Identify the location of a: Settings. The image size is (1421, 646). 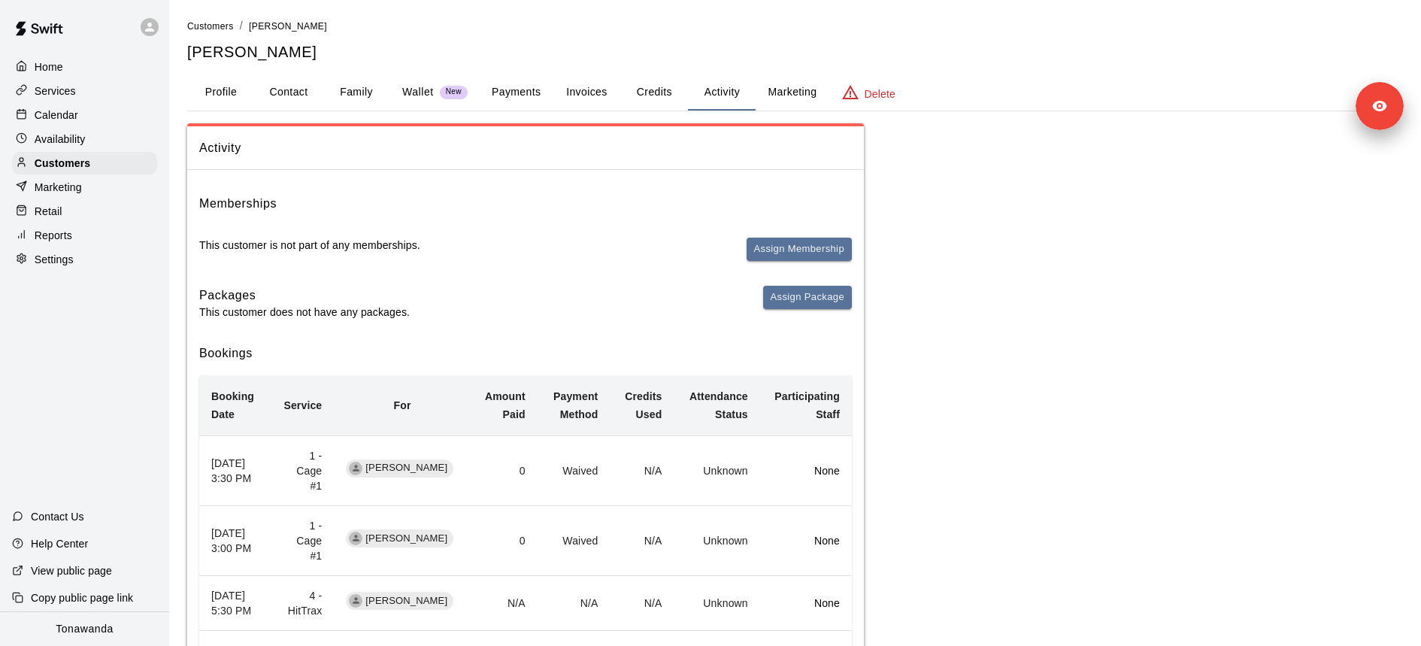
(84, 259).